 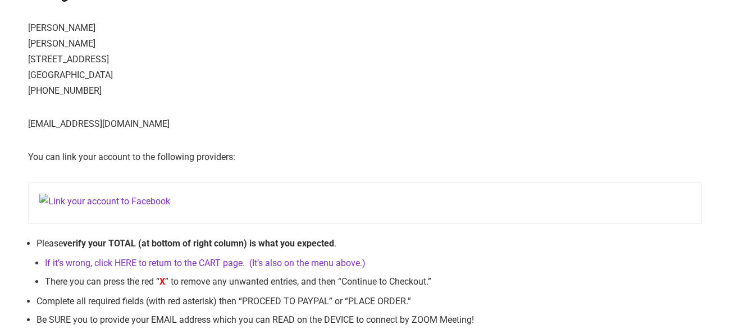 What do you see at coordinates (369, 320) in the screenshot?
I see `li: Be SURE you to provide your EMAIL address which you can READ on the DEVICE to connect by ZOOM Mee...` at bounding box center [369, 320].